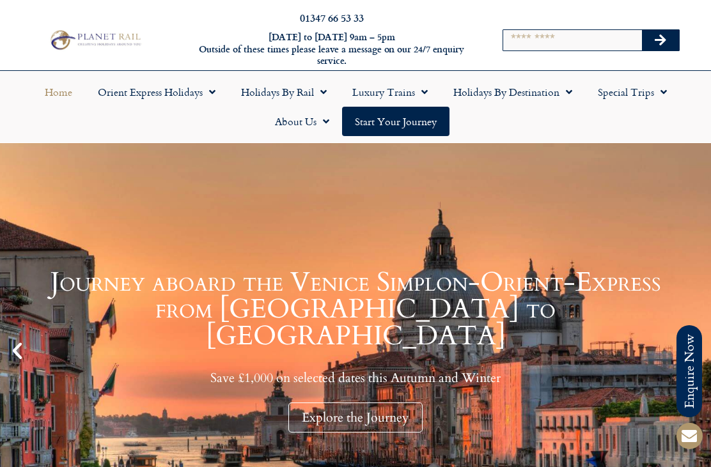 Image resolution: width=711 pixels, height=467 pixels. I want to click on a: Orient Express Holidays, so click(157, 92).